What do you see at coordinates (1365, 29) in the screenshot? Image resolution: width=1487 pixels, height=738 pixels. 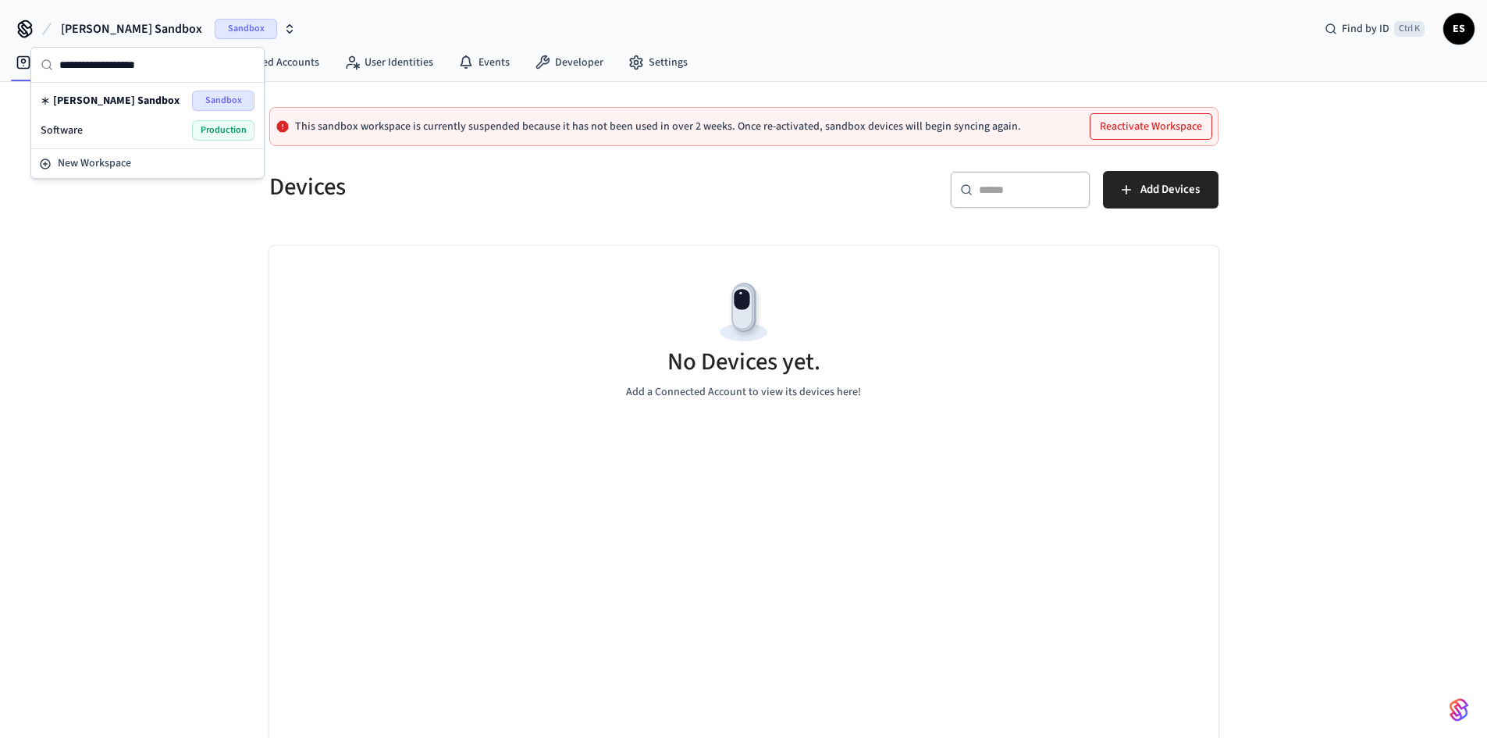 I see `span: Find by ID` at bounding box center [1365, 29].